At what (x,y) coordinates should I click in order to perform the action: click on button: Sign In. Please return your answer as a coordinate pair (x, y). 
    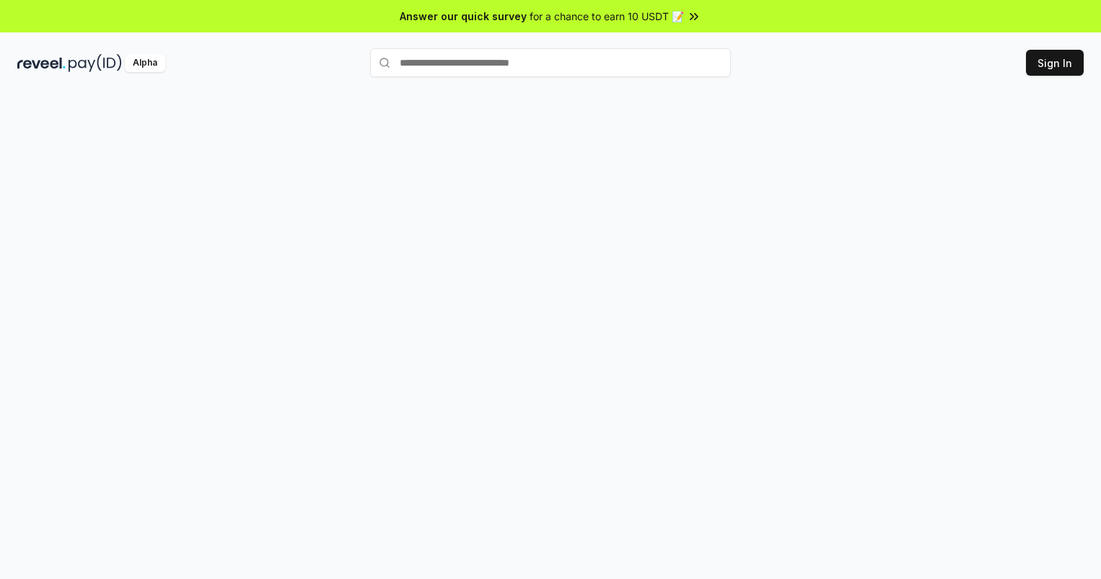
    Looking at the image, I should click on (1055, 63).